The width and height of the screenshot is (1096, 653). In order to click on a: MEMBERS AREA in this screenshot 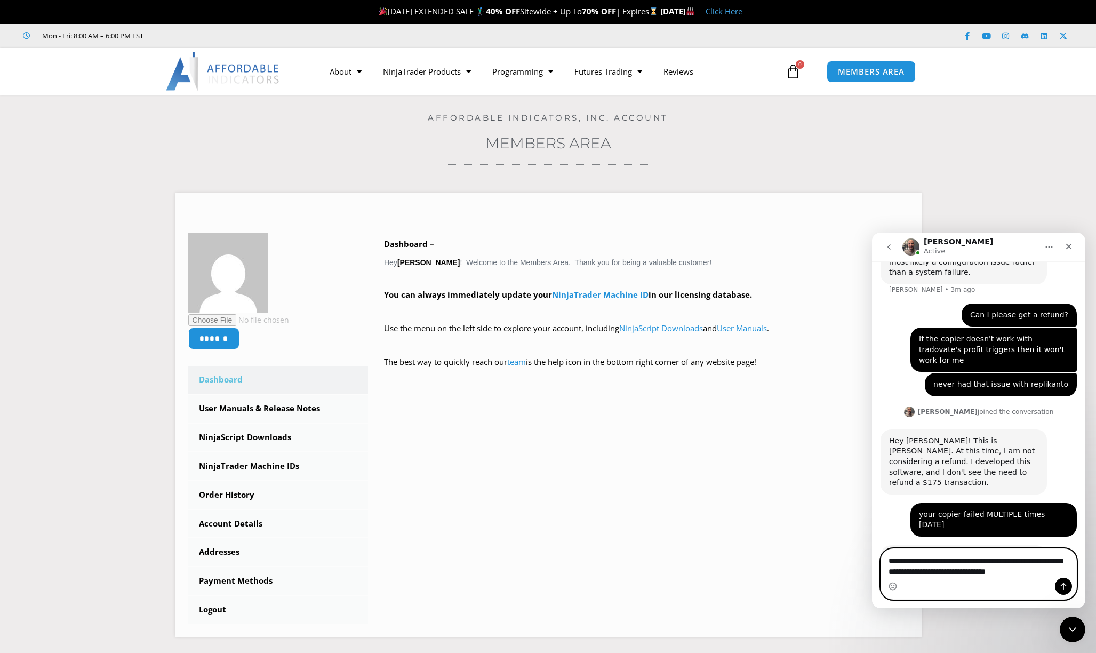, I will do `click(871, 71)`.